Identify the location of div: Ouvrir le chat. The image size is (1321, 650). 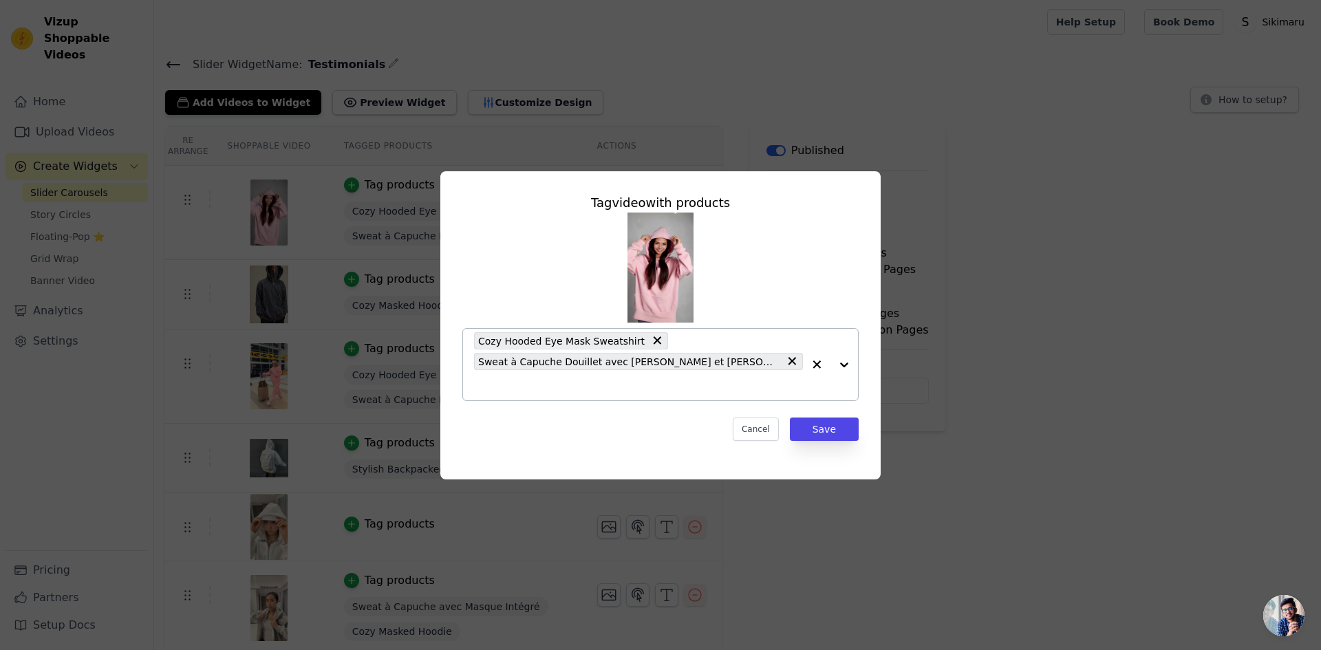
(1284, 616).